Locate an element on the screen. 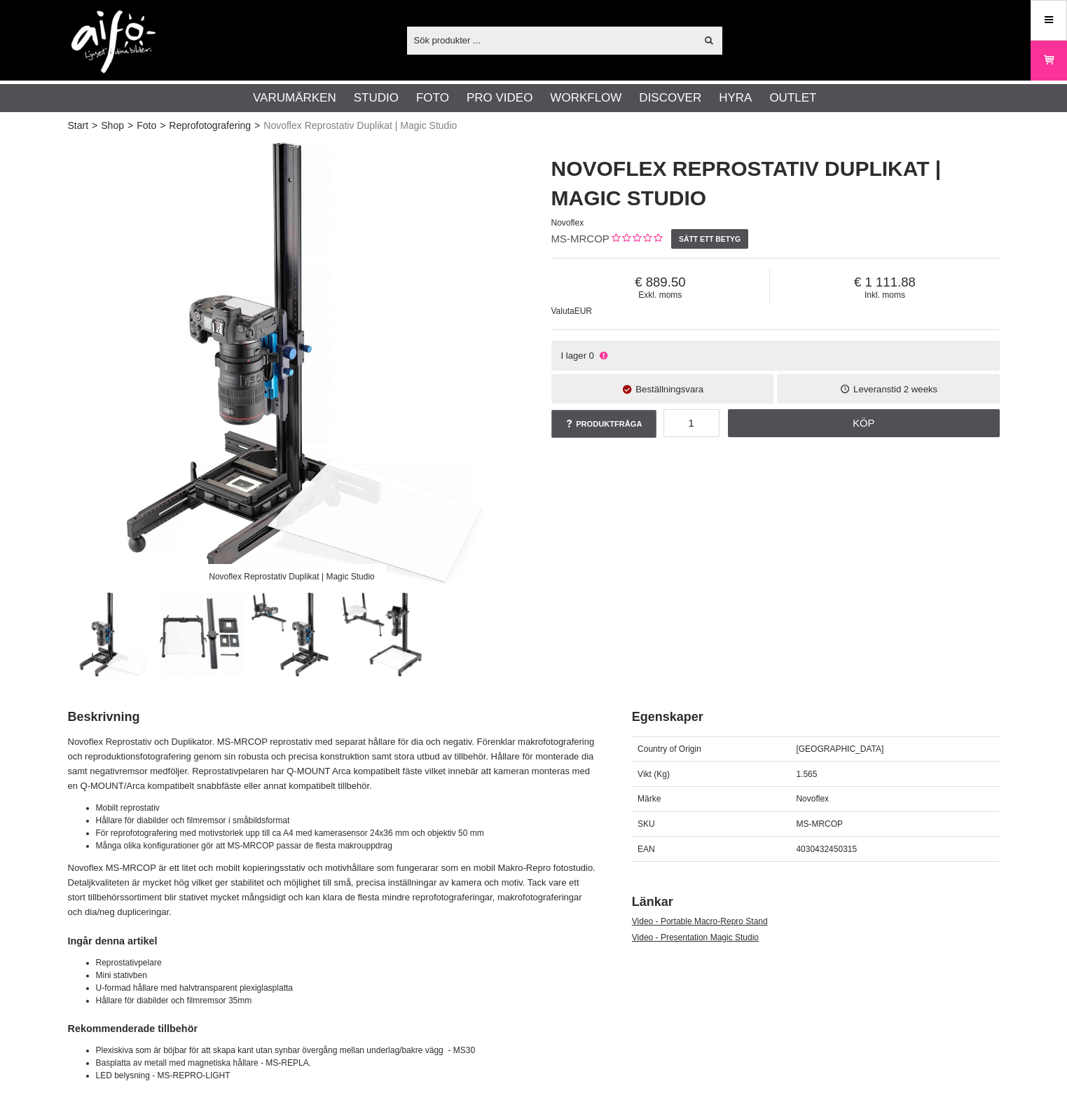 The width and height of the screenshot is (1067, 1093). h2: Beskrivning is located at coordinates (332, 717).